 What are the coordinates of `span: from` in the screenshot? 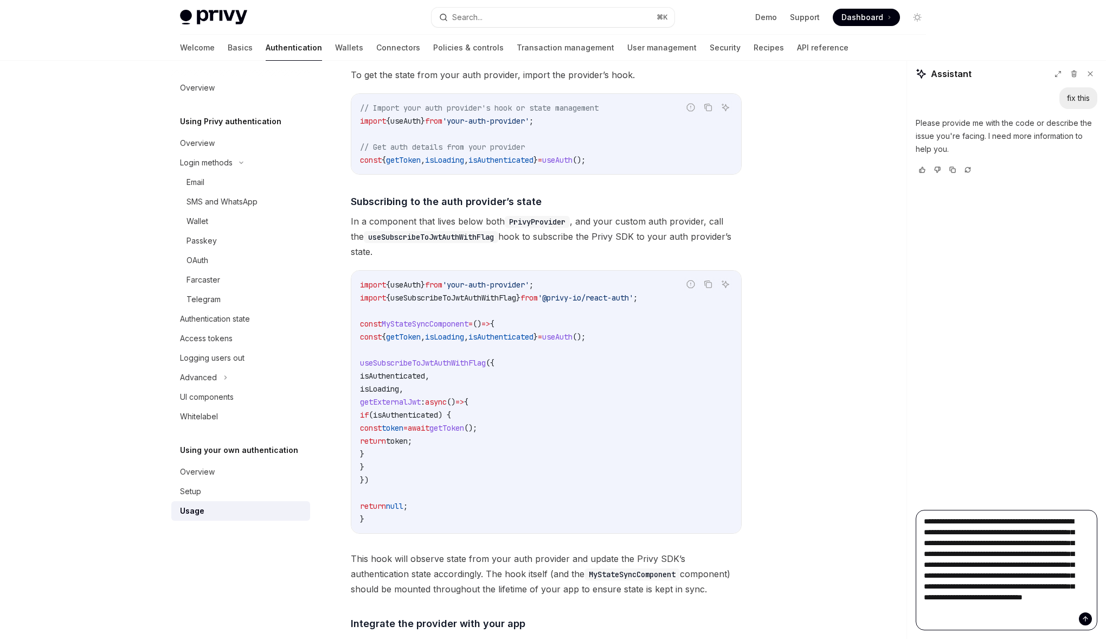 It's located at (529, 298).